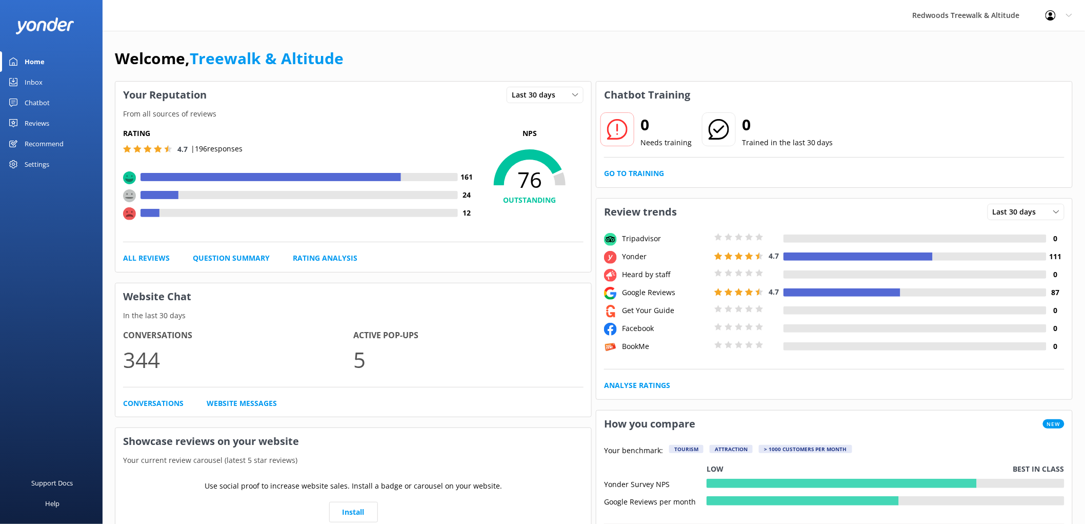  Describe the element at coordinates (165, 95) in the screenshot. I see `h3: Your Reputation` at that location.